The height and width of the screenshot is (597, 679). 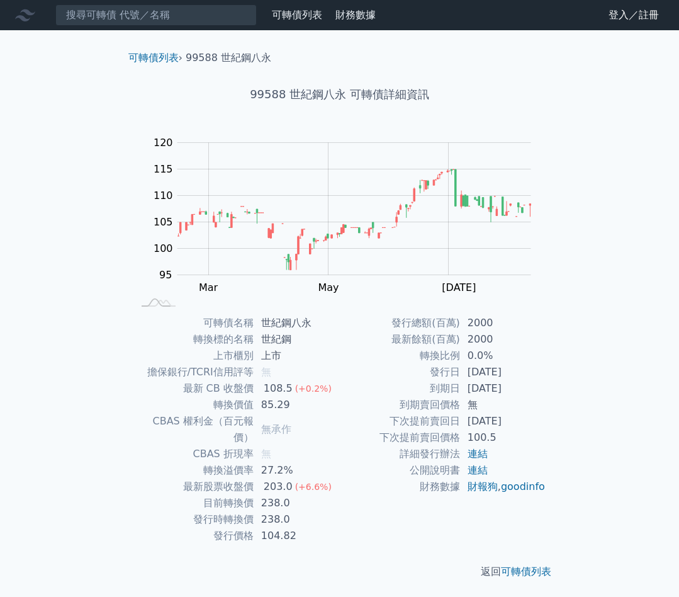 What do you see at coordinates (400, 454) in the screenshot?
I see `td: 詳細發行辦法` at bounding box center [400, 454].